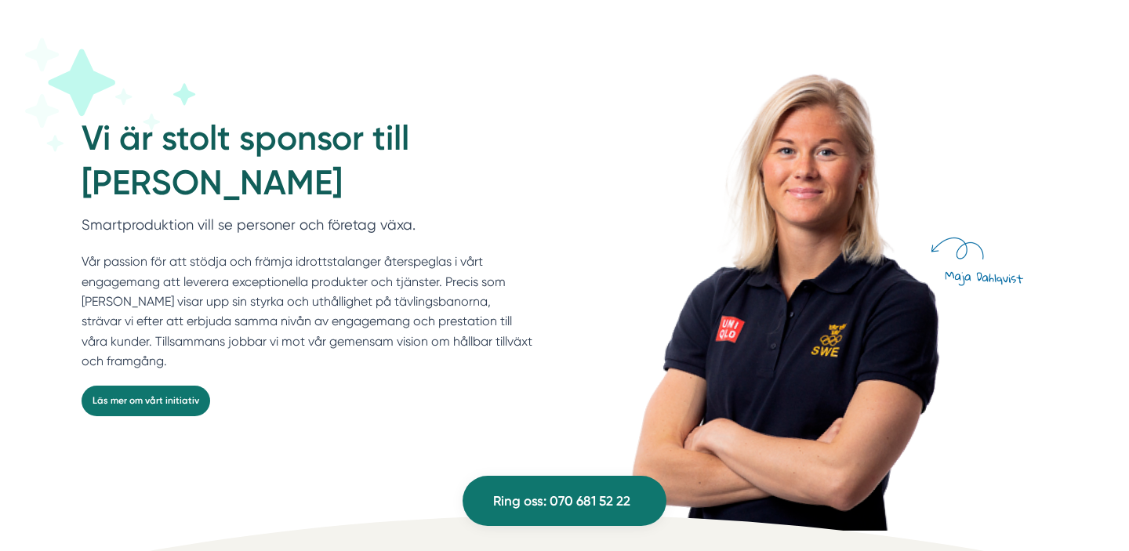 Image resolution: width=1129 pixels, height=551 pixels. What do you see at coordinates (146, 401) in the screenshot?
I see `a: Läs mer om vårt initiativ` at bounding box center [146, 401].